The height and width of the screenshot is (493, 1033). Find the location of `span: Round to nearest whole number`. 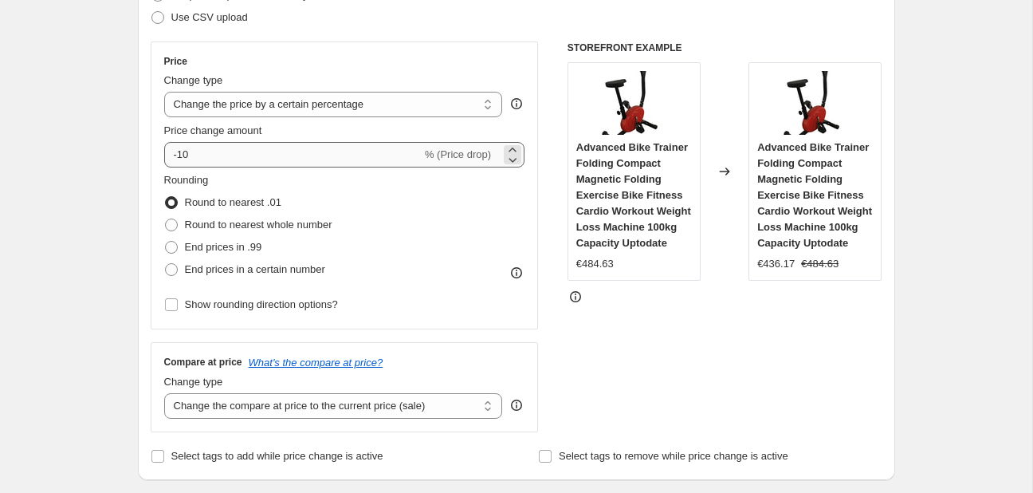

span: Round to nearest whole number is located at coordinates (258, 224).